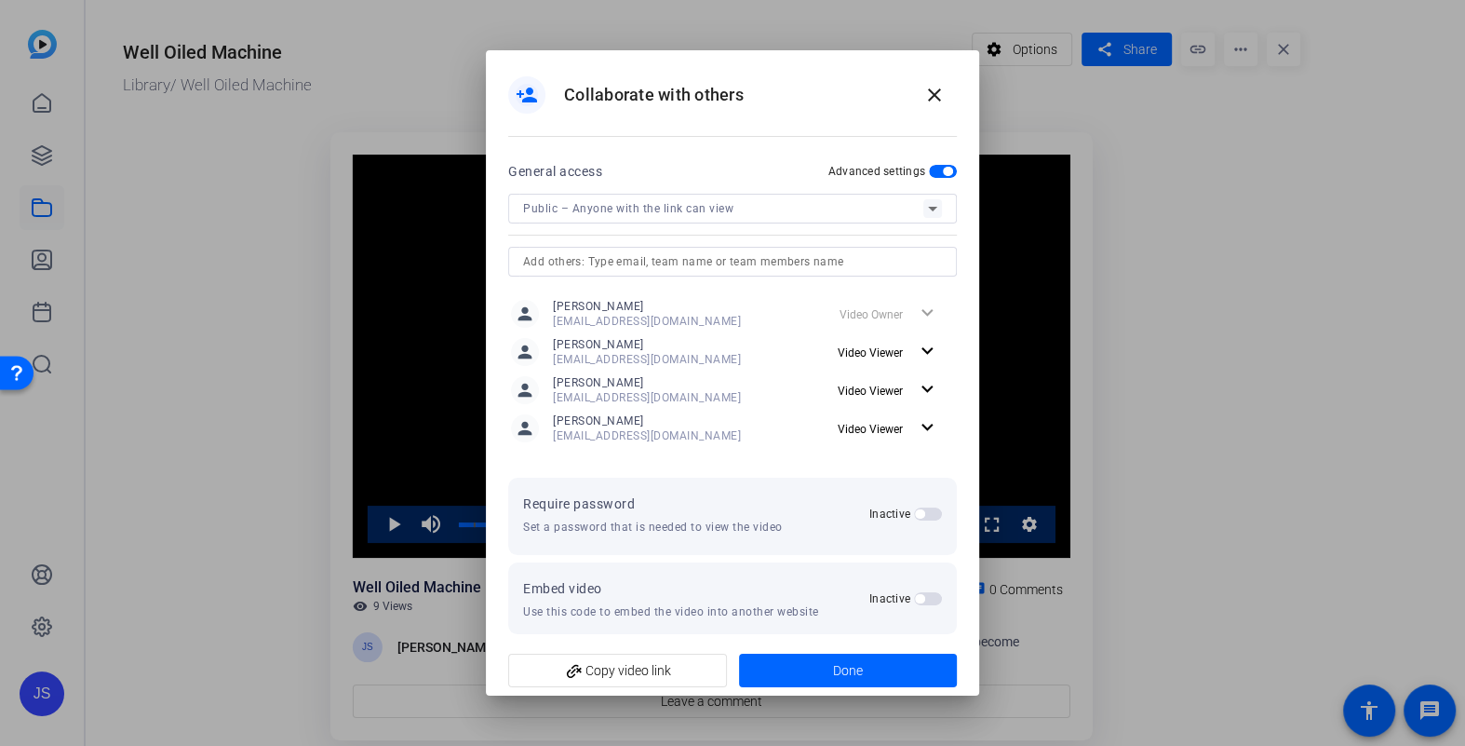 This screenshot has height=746, width=1465. Describe the element at coordinates (671, 612) in the screenshot. I see `p: Use this code to embed the video into another website` at that location.